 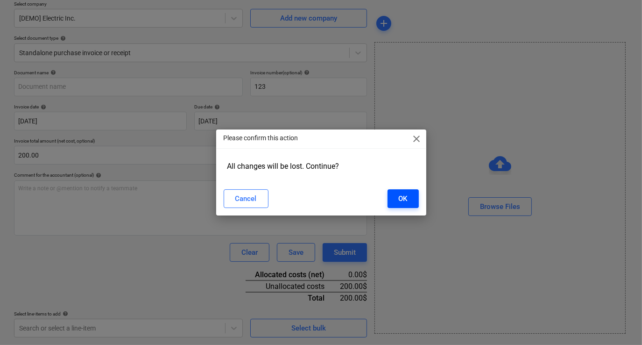 What do you see at coordinates (261, 138) in the screenshot?
I see `p: Please confirm this action` at bounding box center [261, 138].